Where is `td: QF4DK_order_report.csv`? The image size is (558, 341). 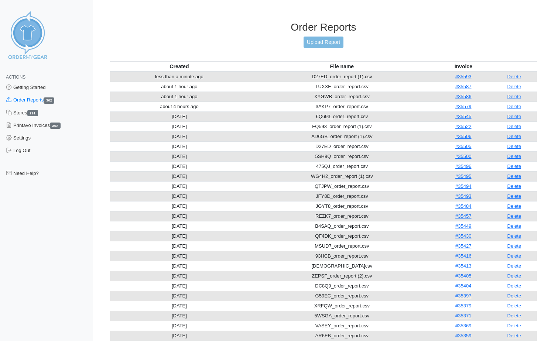
td: QF4DK_order_report.csv is located at coordinates (342, 236).